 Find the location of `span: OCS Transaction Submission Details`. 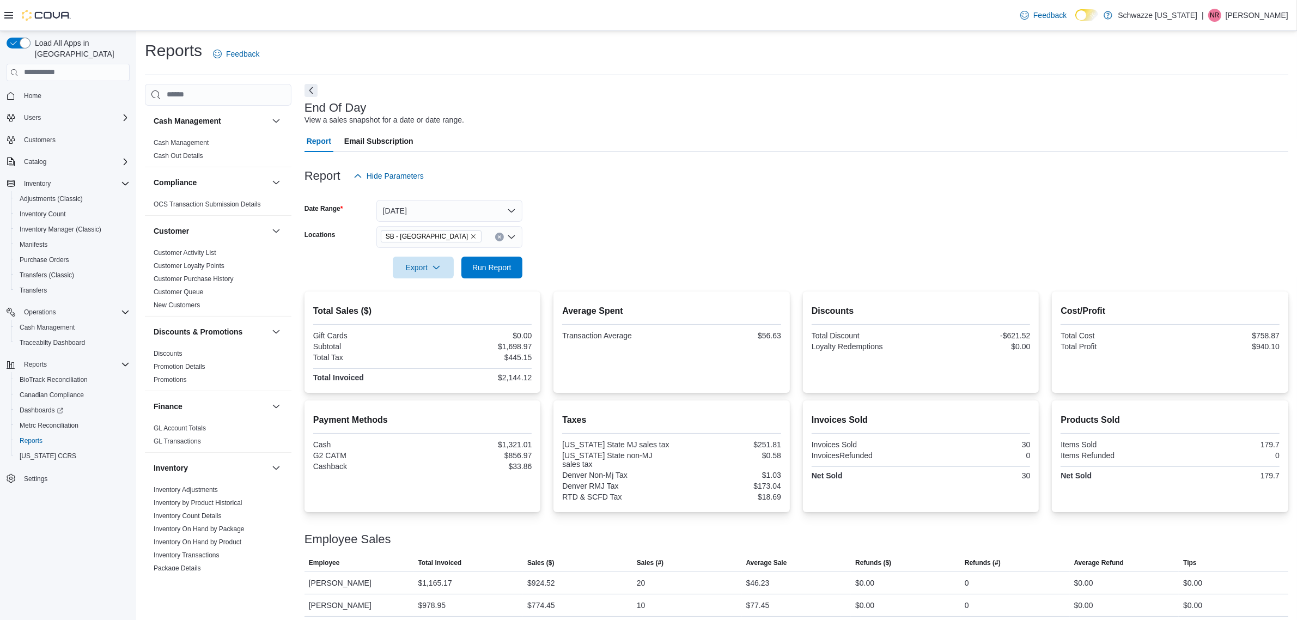

span: OCS Transaction Submission Details is located at coordinates (207, 204).